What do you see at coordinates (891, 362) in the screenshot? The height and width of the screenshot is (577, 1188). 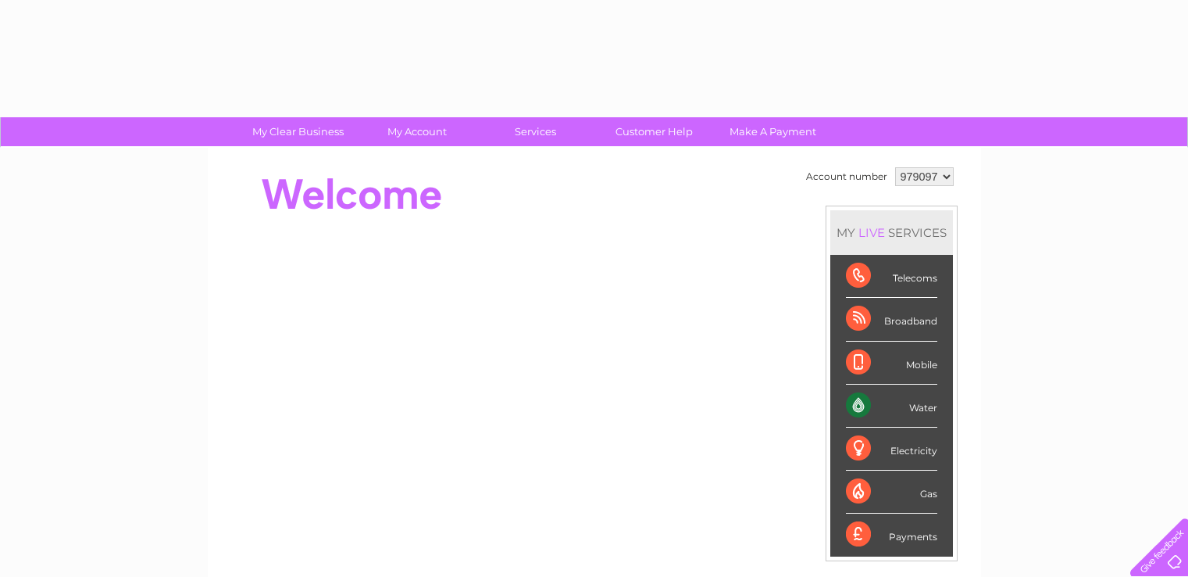 I see `div: Mobile` at bounding box center [891, 362].